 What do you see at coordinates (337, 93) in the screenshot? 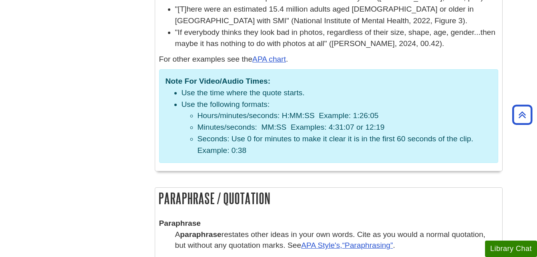
I see `li: Use the time where the quote starts.` at bounding box center [337, 93].